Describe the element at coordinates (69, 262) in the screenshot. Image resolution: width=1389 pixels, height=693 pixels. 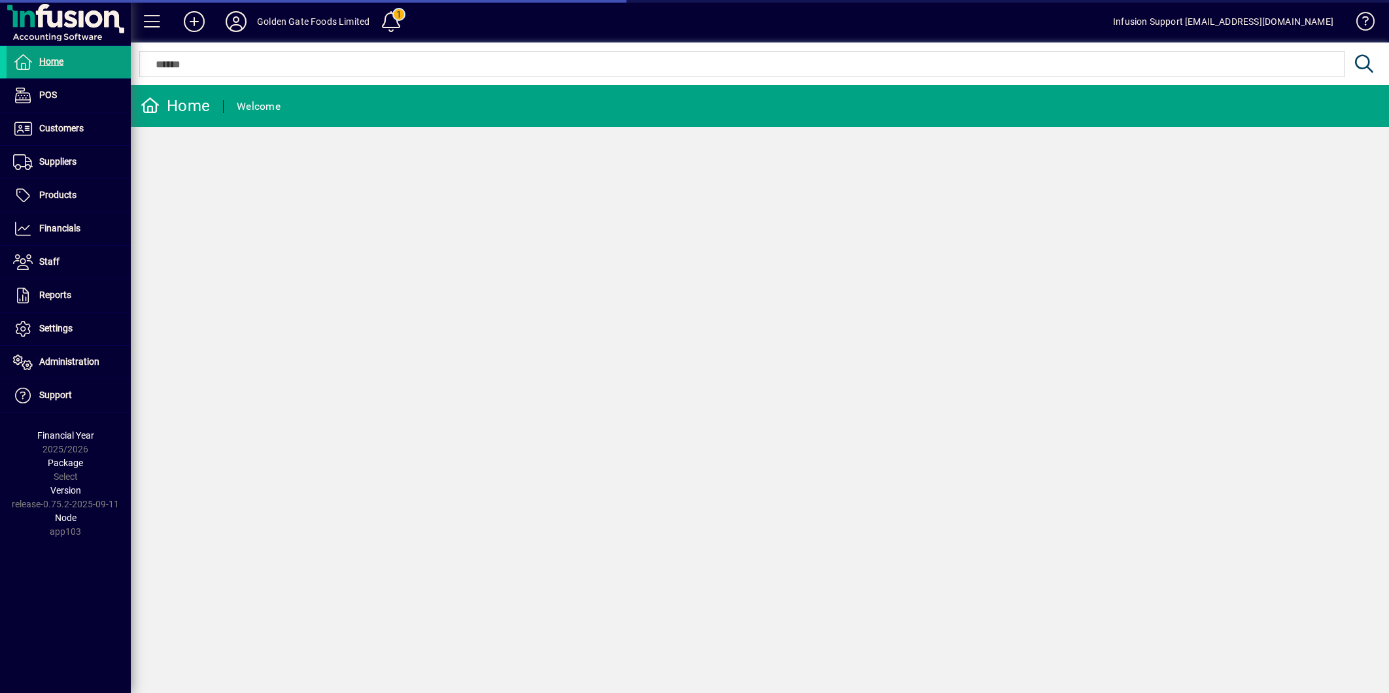
I see `a: Staff` at that location.